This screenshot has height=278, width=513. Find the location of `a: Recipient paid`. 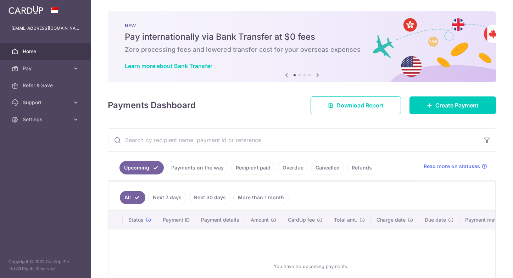

a: Recipient paid is located at coordinates (253, 168).